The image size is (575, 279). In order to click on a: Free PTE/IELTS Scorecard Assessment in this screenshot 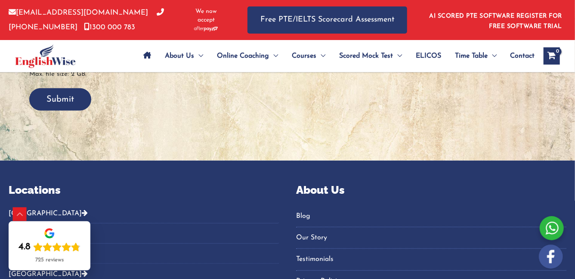, I will do `click(327, 20)`.